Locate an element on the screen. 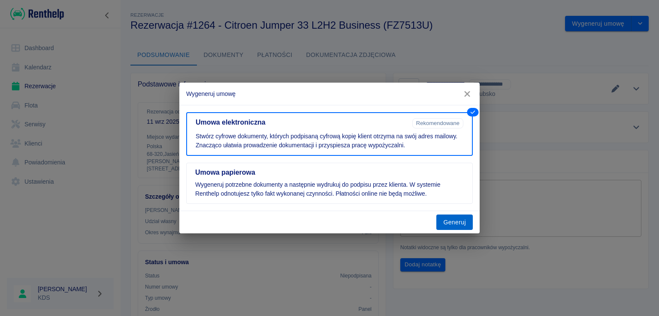 This screenshot has height=316, width=659. h2: Wygeneruj umowę is located at coordinates (329, 94).